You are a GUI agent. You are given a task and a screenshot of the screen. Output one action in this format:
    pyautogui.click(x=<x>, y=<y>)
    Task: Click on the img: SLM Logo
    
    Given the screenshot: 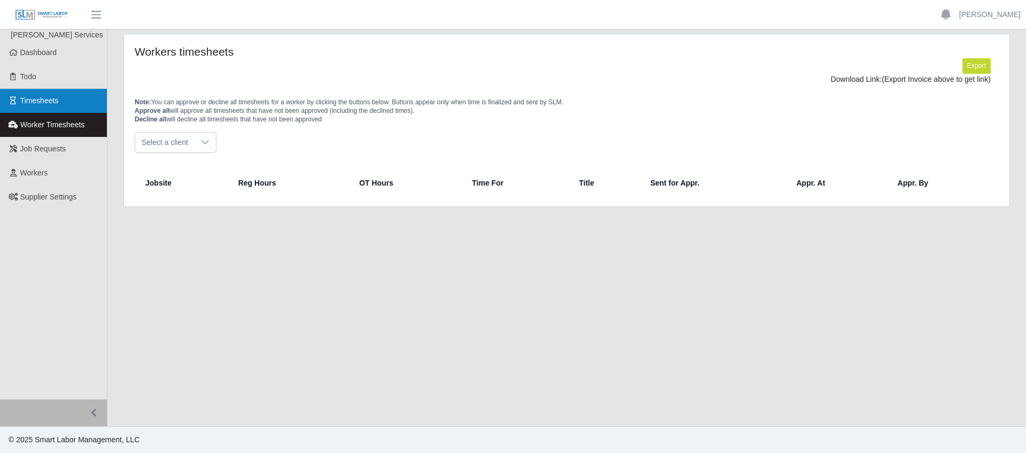 What is the action you would take?
    pyautogui.click(x=42, y=15)
    